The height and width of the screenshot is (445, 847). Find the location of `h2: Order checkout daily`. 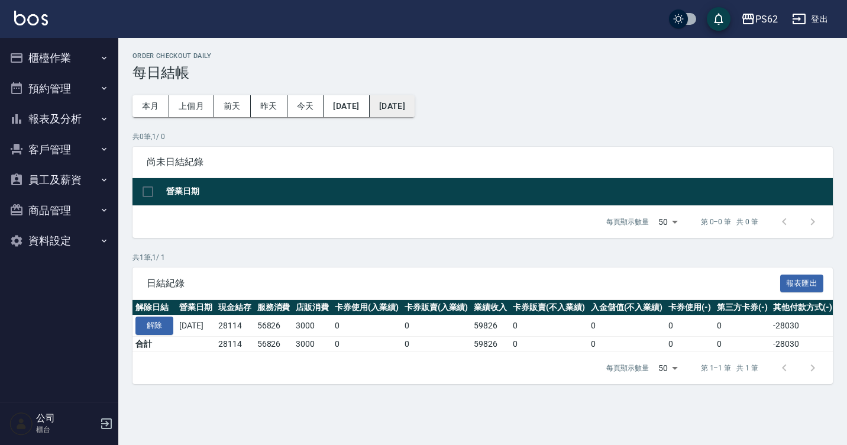

h2: Order checkout daily is located at coordinates (482, 56).